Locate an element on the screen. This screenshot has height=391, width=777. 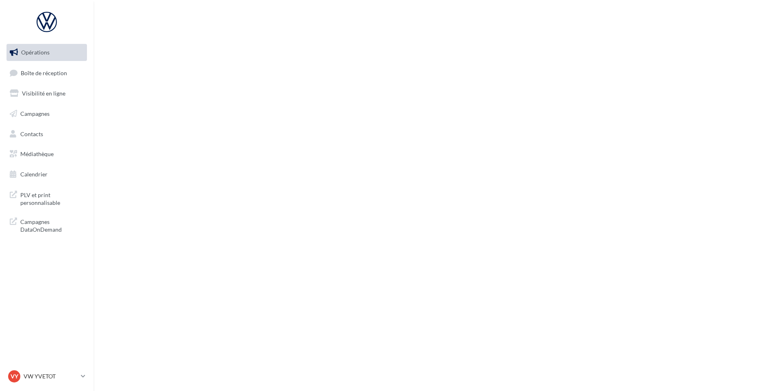
a: Contacts is located at coordinates (47, 134).